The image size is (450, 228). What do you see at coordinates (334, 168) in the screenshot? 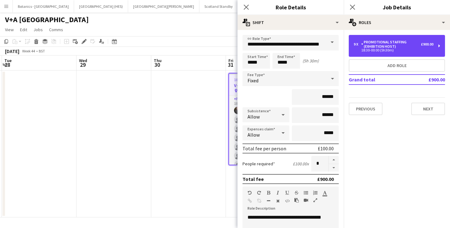
I see `button: Decrease` at bounding box center [334, 168].